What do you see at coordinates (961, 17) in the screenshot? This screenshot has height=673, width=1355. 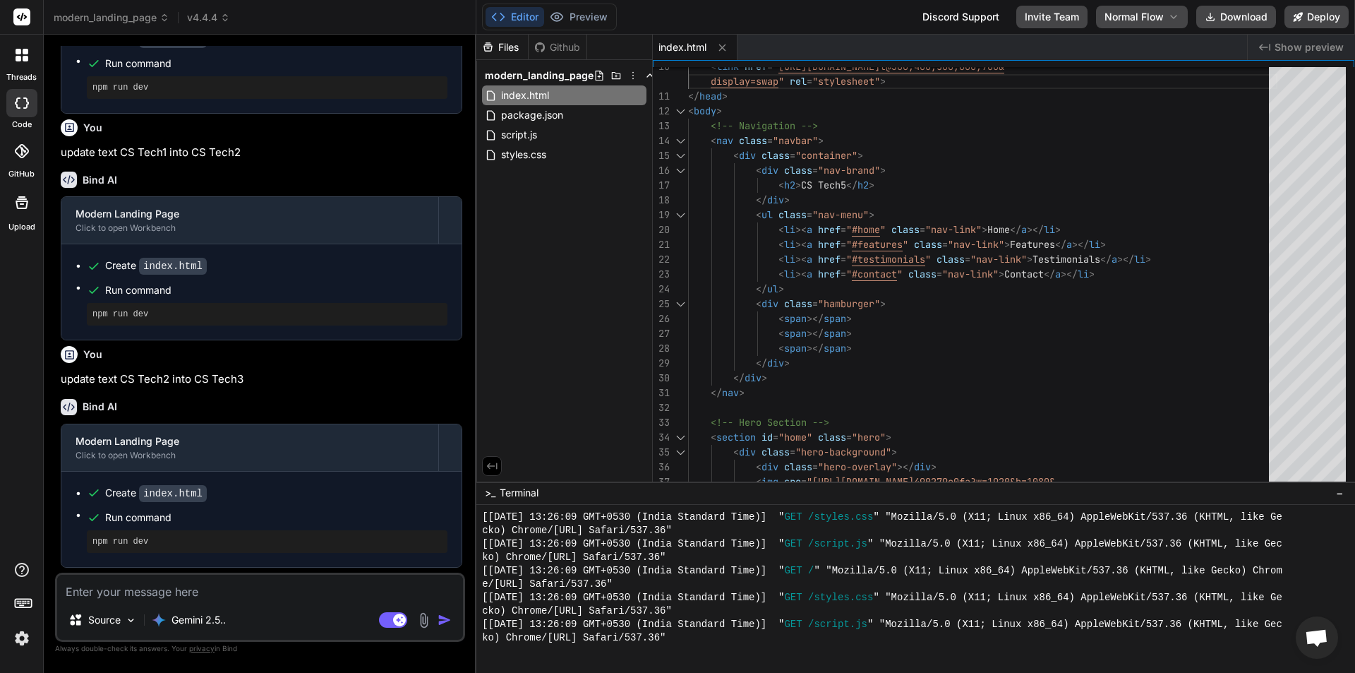 I see `div: Discord Support` at bounding box center [961, 17].